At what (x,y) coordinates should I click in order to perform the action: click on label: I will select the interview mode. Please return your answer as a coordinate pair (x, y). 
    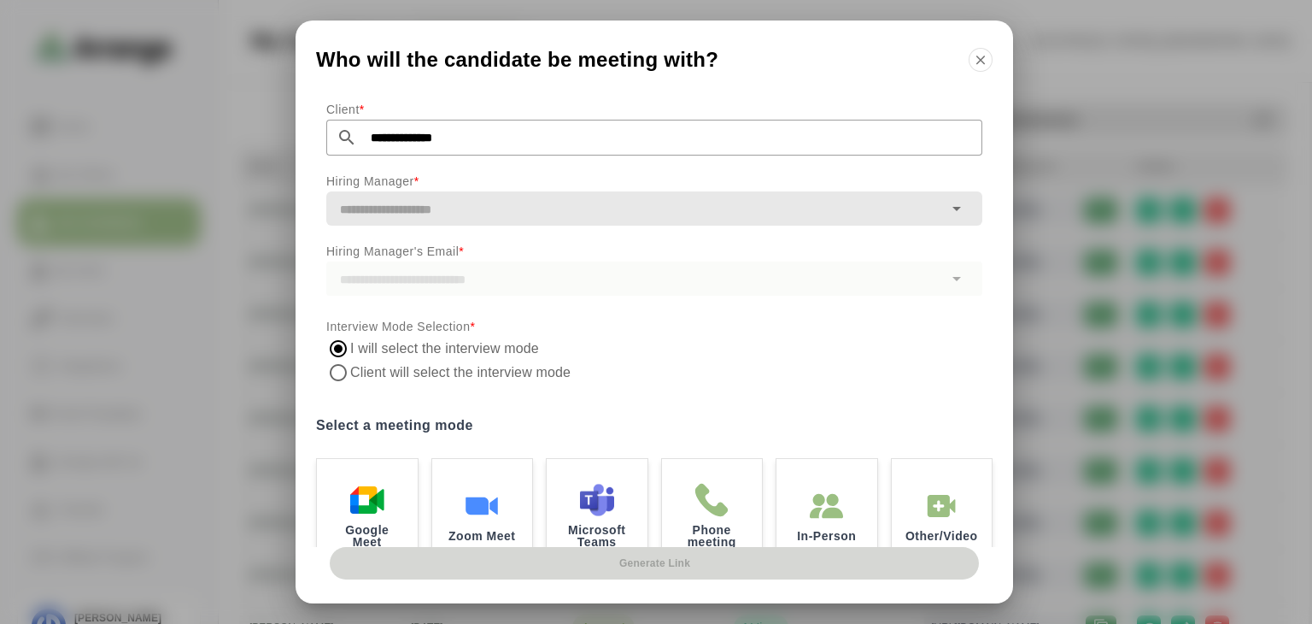
    Looking at the image, I should click on (445, 349).